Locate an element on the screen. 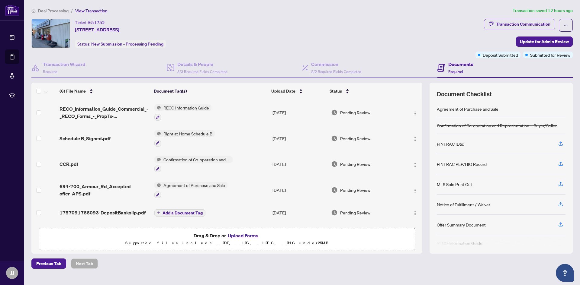 This screenshot has height=285, width=580. th: Status is located at coordinates (363, 91).